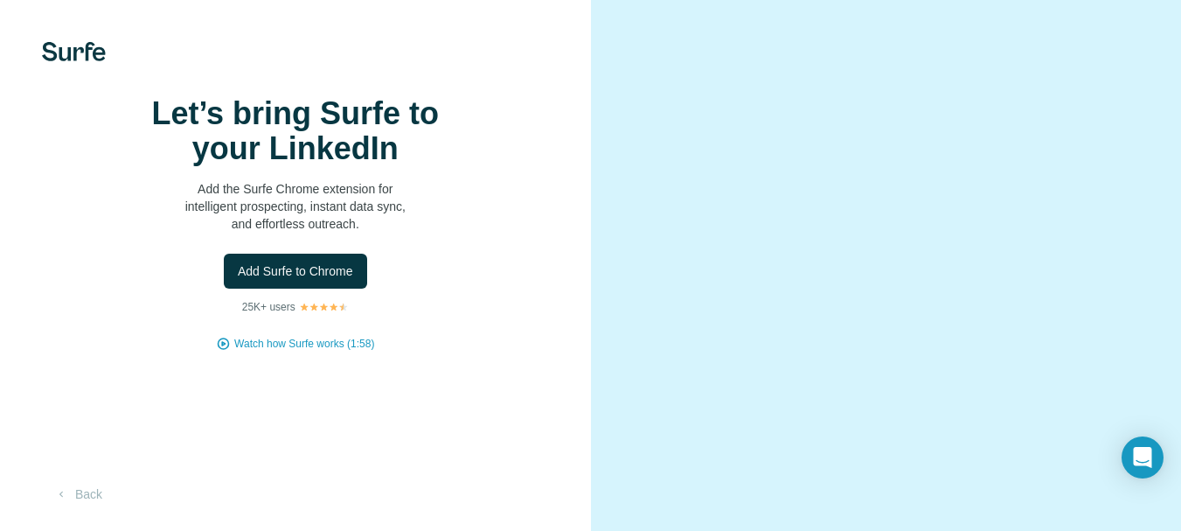 The height and width of the screenshot is (531, 1181). What do you see at coordinates (296, 271) in the screenshot?
I see `span: Add Surfe to Chrome` at bounding box center [296, 271].